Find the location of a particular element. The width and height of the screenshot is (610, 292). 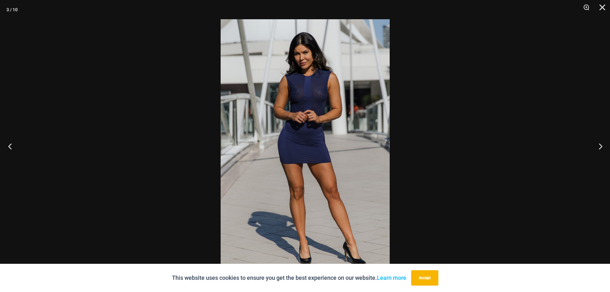

img: Desire Me Navy 5192 Dress 05 is located at coordinates (305, 146).